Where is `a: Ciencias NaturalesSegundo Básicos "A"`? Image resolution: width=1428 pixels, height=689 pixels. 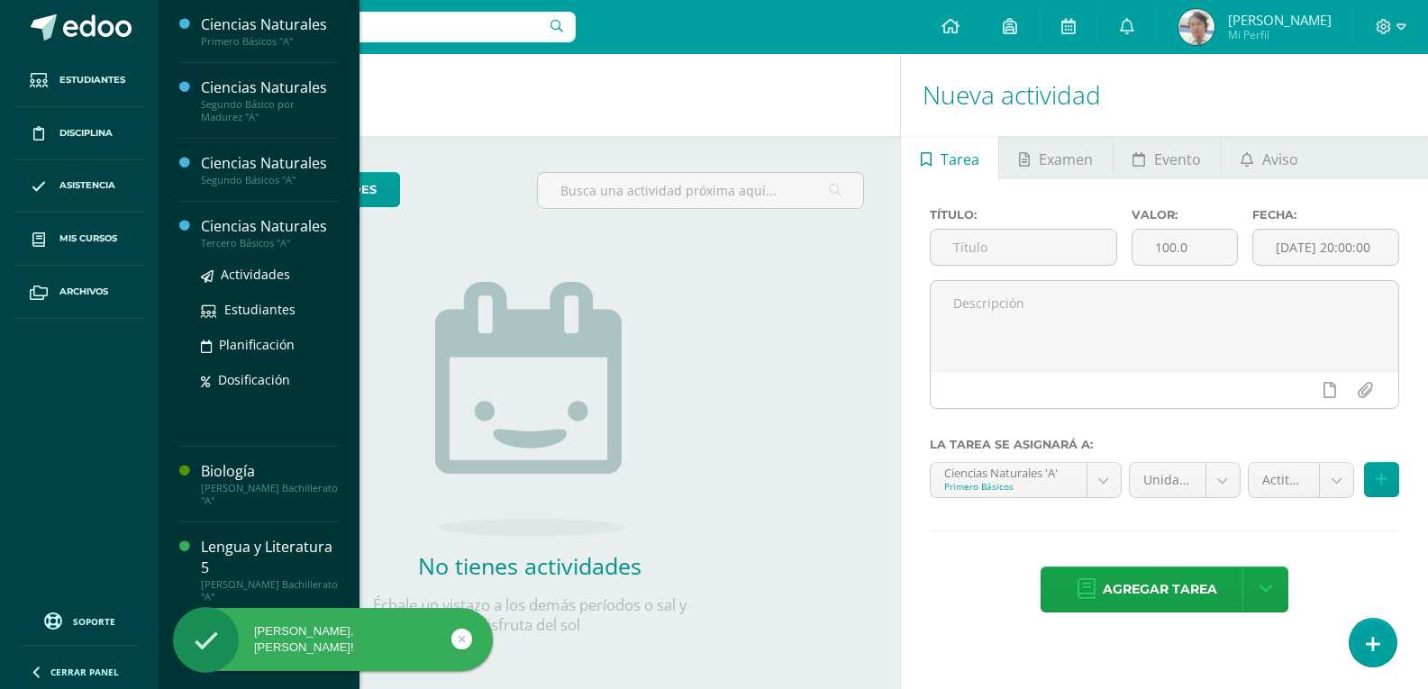
a: Ciencias NaturalesSegundo Básicos "A" is located at coordinates (269, 169).